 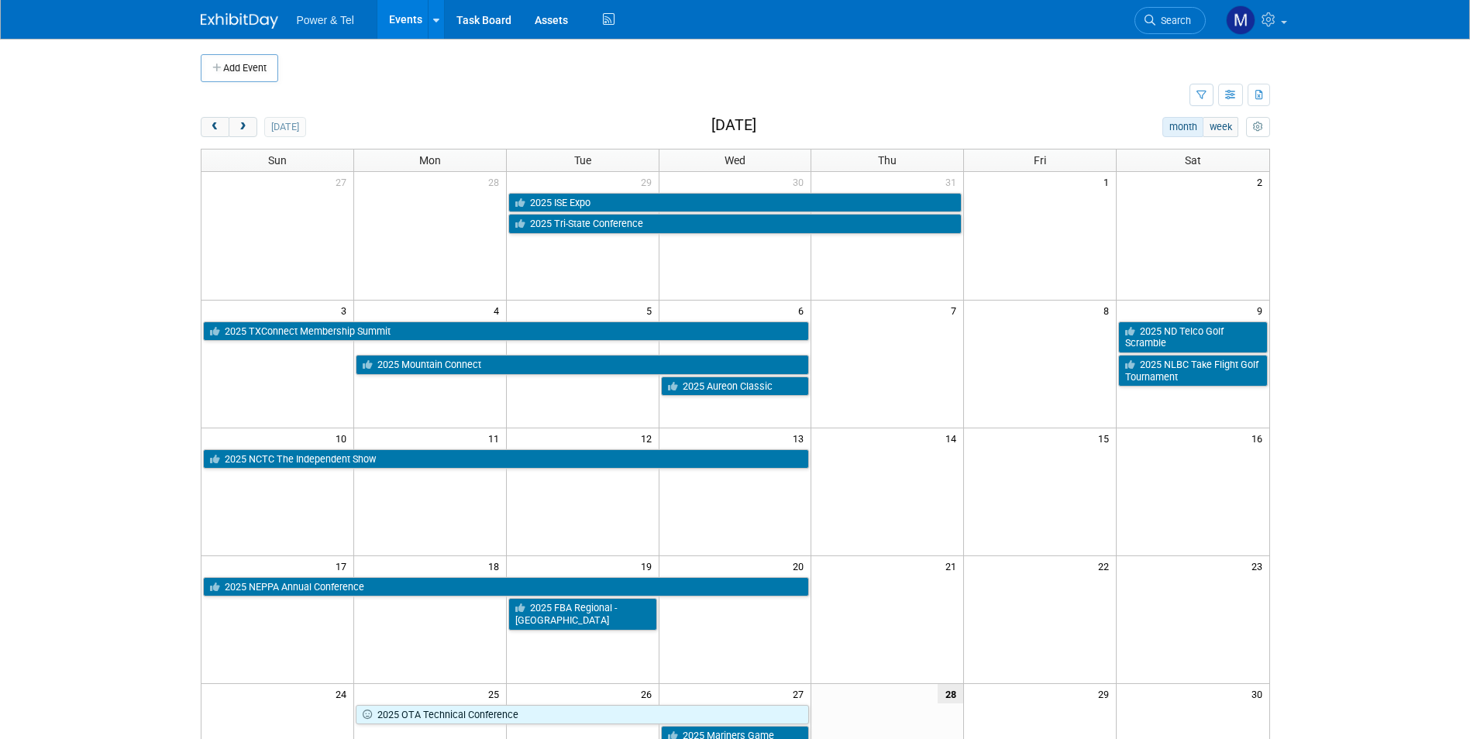 I want to click on a: 2025 ISE Expo, so click(x=735, y=203).